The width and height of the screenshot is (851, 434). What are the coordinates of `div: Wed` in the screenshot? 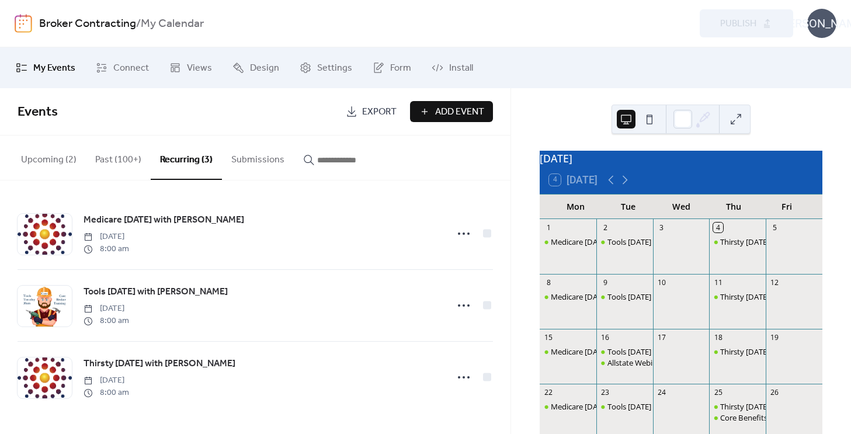 It's located at (681, 206).